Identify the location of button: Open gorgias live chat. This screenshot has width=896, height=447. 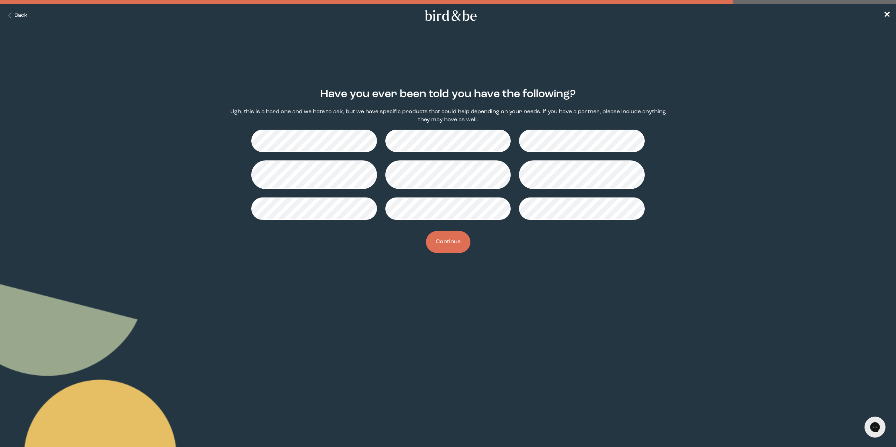
(14, 13).